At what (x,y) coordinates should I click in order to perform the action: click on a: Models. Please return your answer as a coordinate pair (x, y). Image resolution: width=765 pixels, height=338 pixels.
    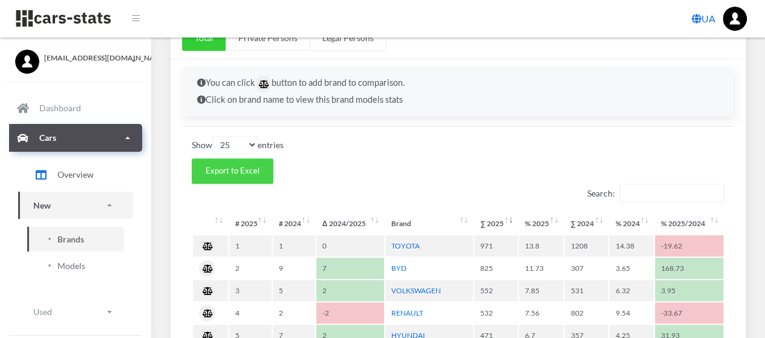
    Looking at the image, I should click on (76, 265).